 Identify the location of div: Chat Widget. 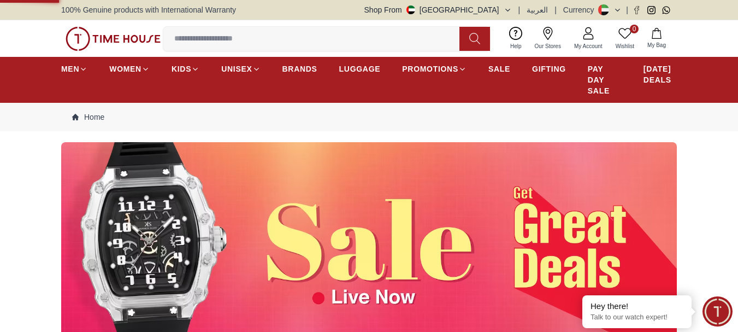
(718, 311).